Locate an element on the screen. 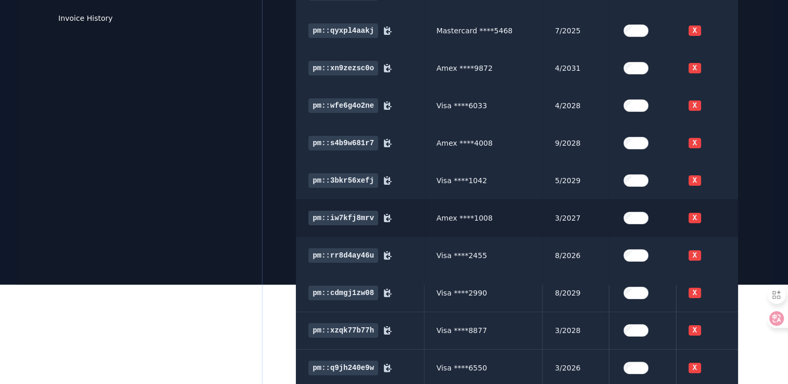 Image resolution: width=788 pixels, height=384 pixels. td: 3/2027 is located at coordinates (576, 218).